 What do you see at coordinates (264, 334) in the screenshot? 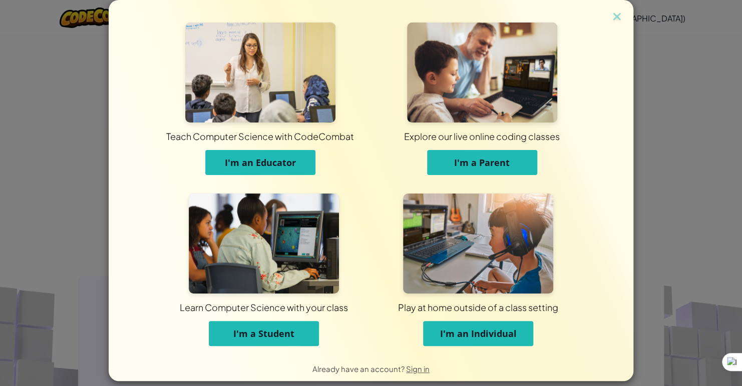
I see `span: I'm a Student` at bounding box center [264, 334].